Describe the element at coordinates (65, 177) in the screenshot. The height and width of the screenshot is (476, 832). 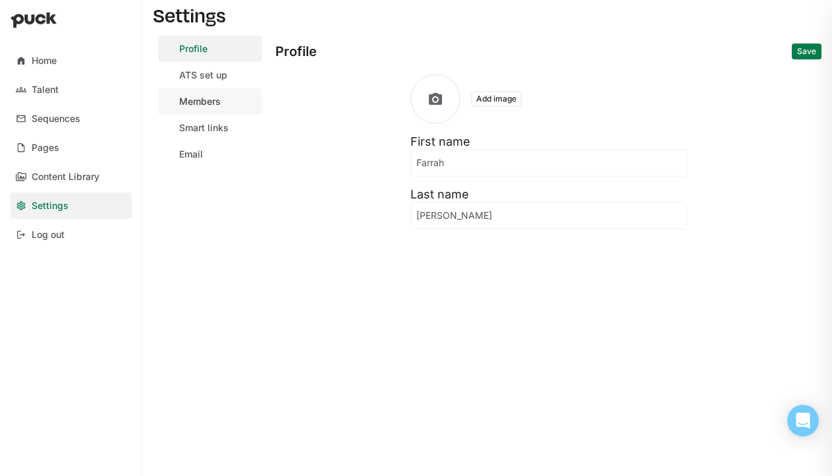
I see `div: Content Library` at that location.